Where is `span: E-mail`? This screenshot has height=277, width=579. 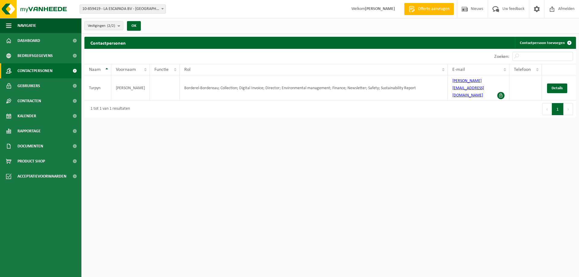
span: E-mail is located at coordinates (459, 70).